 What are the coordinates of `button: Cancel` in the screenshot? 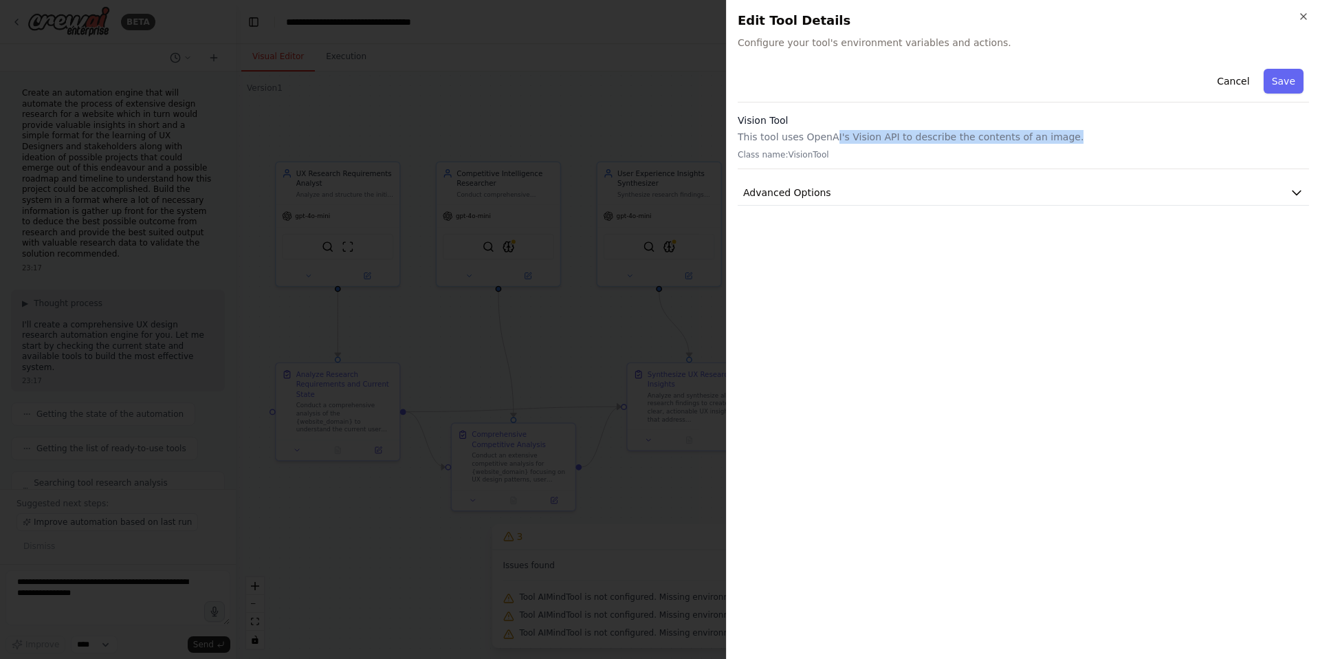 It's located at (1233, 81).